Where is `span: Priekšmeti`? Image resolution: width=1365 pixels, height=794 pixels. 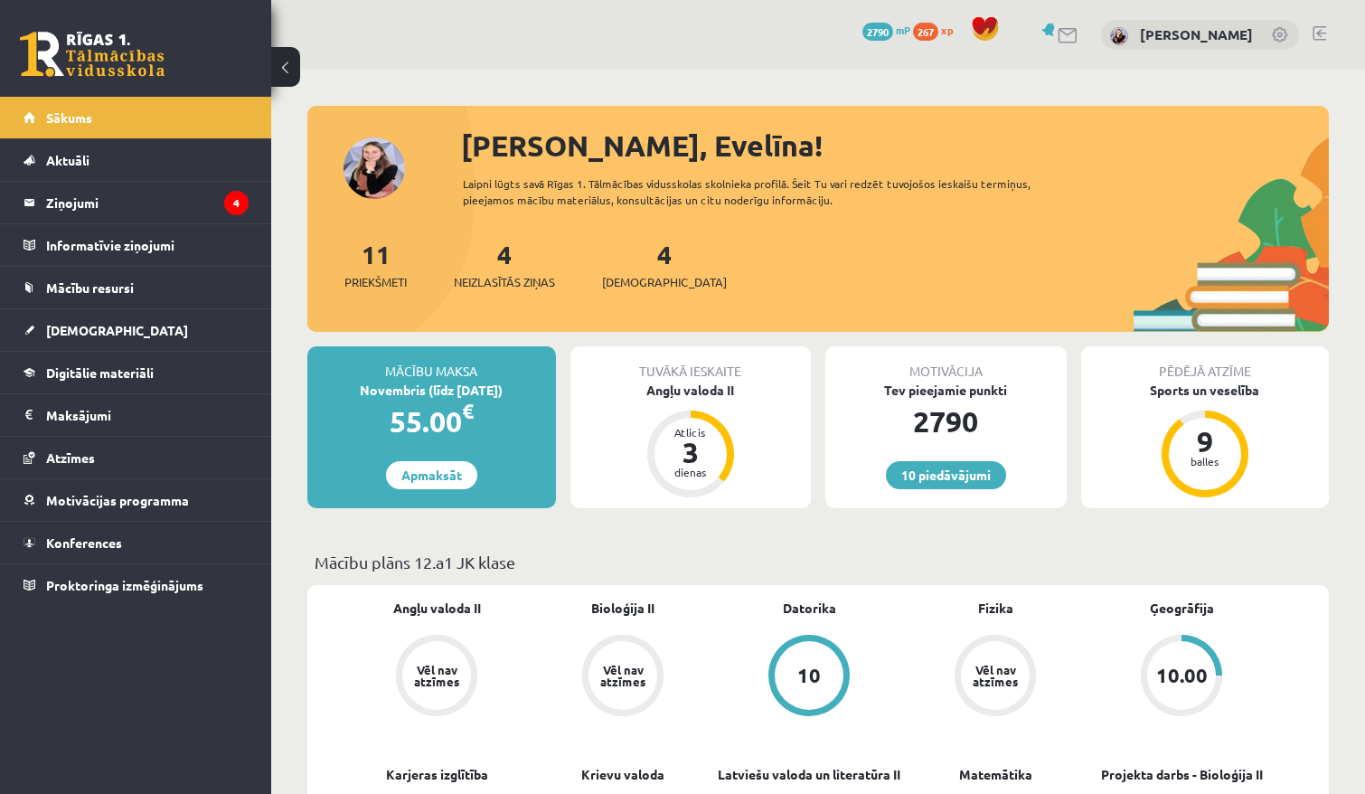
span: Priekšmeti is located at coordinates (375, 282).